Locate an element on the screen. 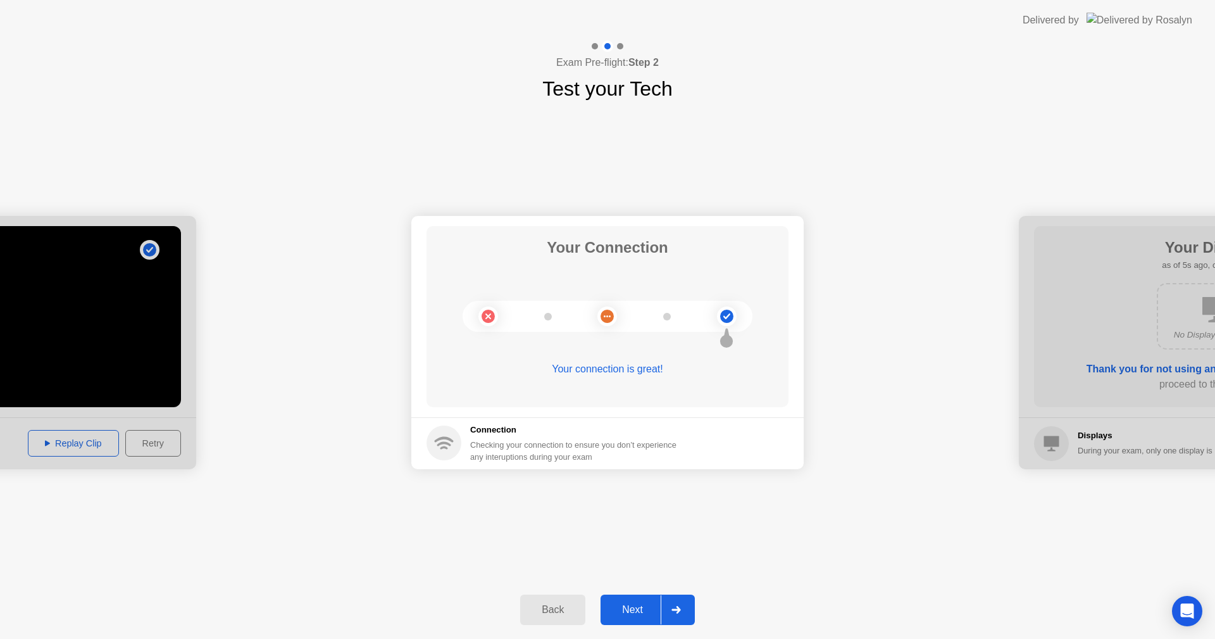 The width and height of the screenshot is (1215, 639). div: Delivered by is located at coordinates (1051, 20).